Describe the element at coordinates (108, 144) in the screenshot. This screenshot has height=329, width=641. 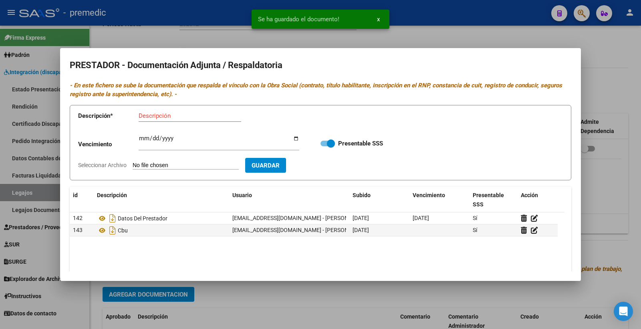
I see `p: Vencimiento` at that location.